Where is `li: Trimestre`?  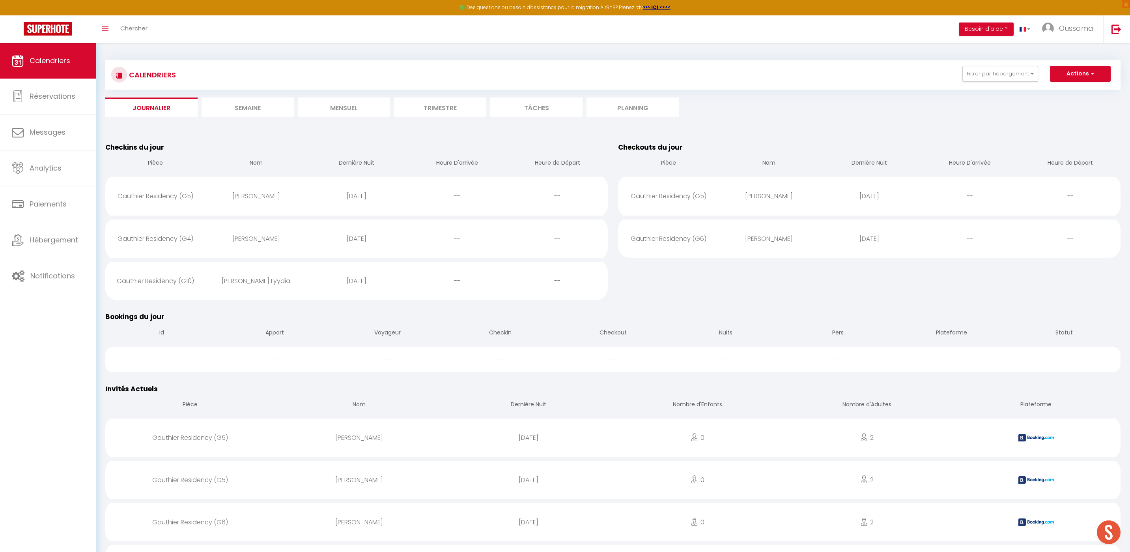
li: Trimestre is located at coordinates (440, 107).